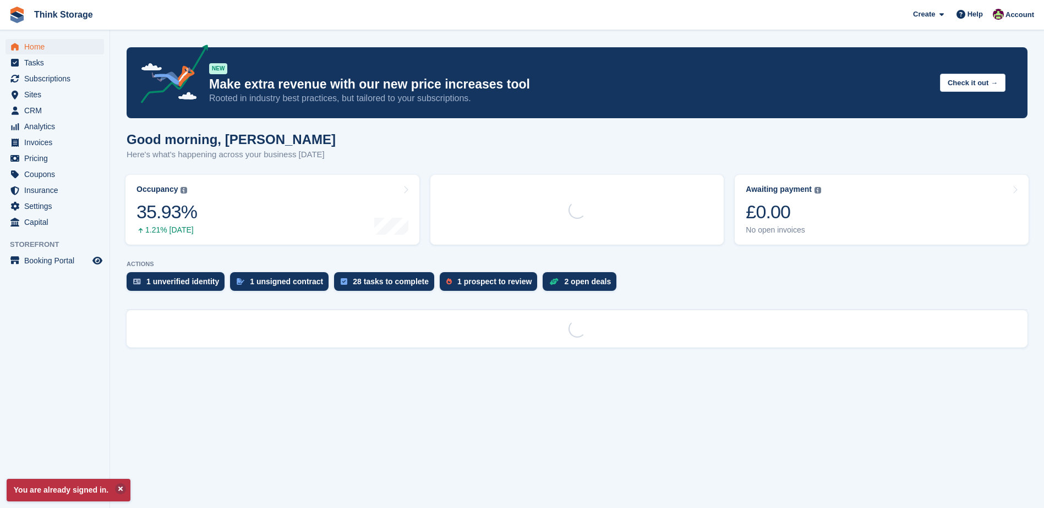 The width and height of the screenshot is (1044, 508). I want to click on span: Create, so click(924, 14).